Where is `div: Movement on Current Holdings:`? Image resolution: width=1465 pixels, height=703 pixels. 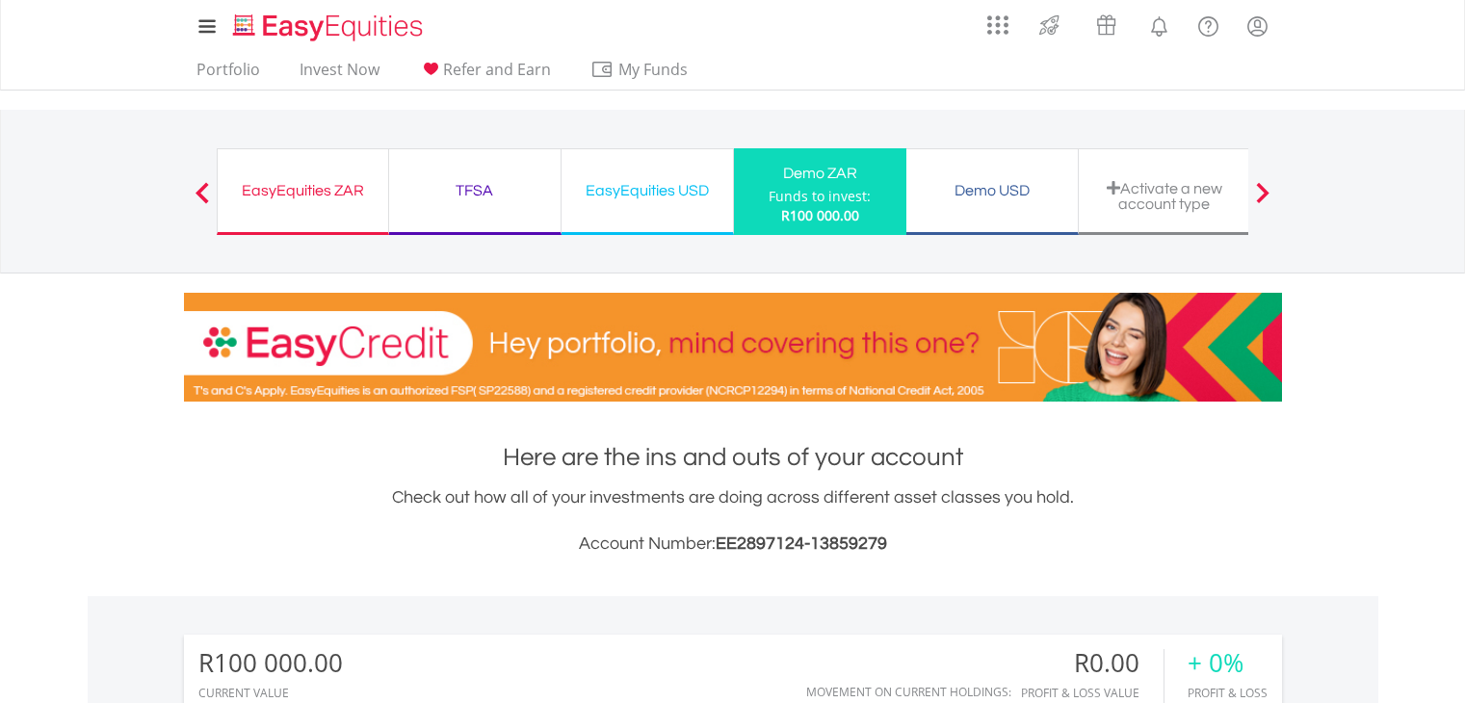
div: Movement on Current Holdings: is located at coordinates (908, 692).